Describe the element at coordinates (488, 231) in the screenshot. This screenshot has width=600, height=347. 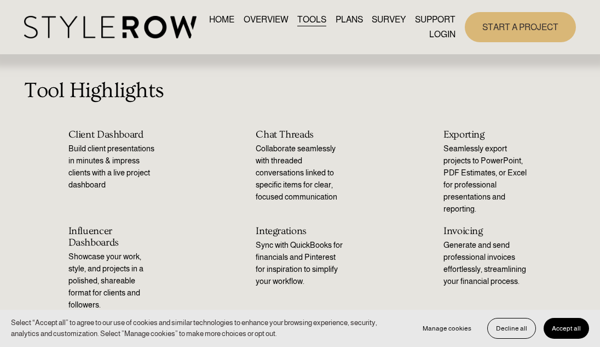
I see `h2: Invoicing` at that location.